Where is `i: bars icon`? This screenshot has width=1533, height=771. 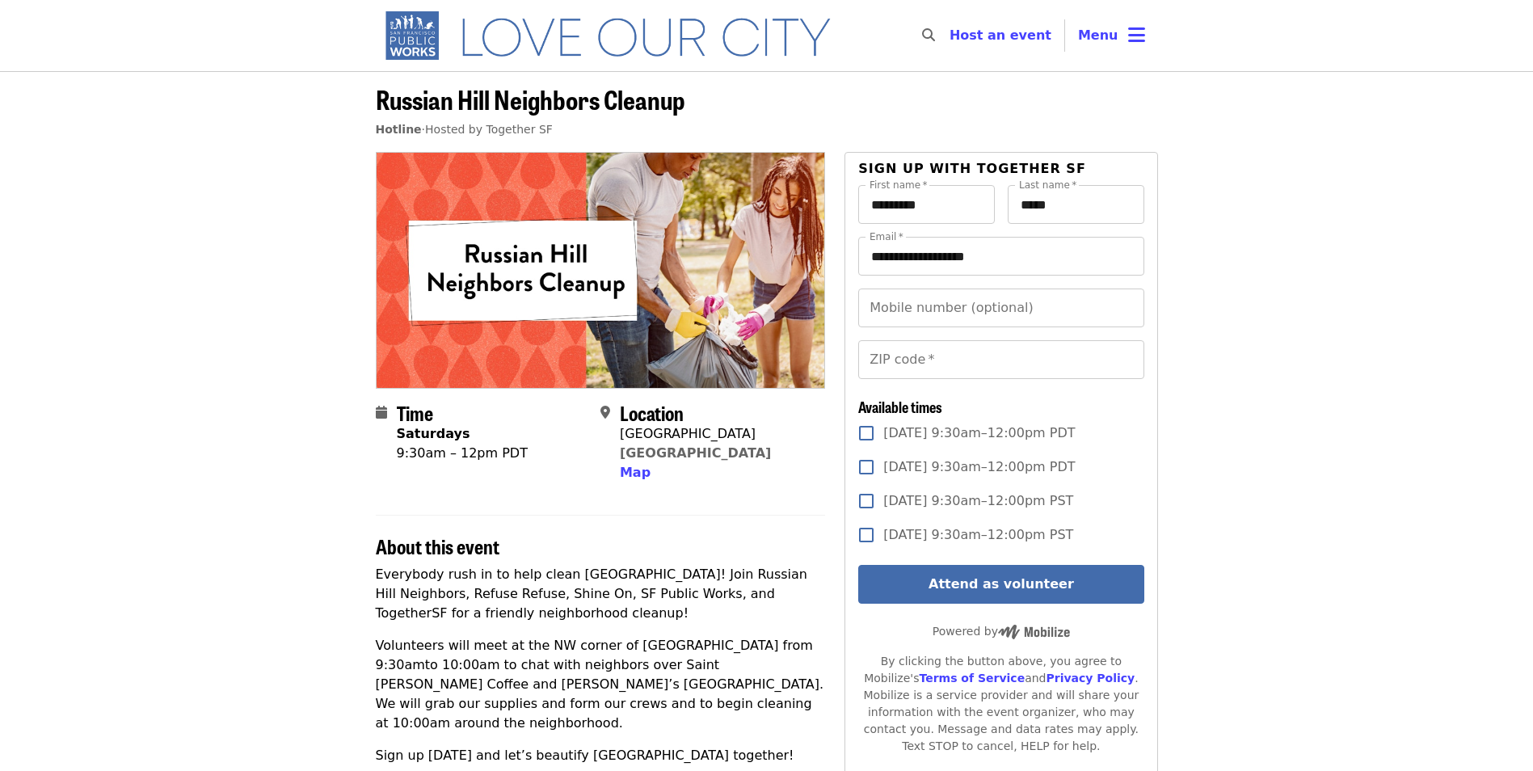
i: bars icon is located at coordinates (1136, 35).